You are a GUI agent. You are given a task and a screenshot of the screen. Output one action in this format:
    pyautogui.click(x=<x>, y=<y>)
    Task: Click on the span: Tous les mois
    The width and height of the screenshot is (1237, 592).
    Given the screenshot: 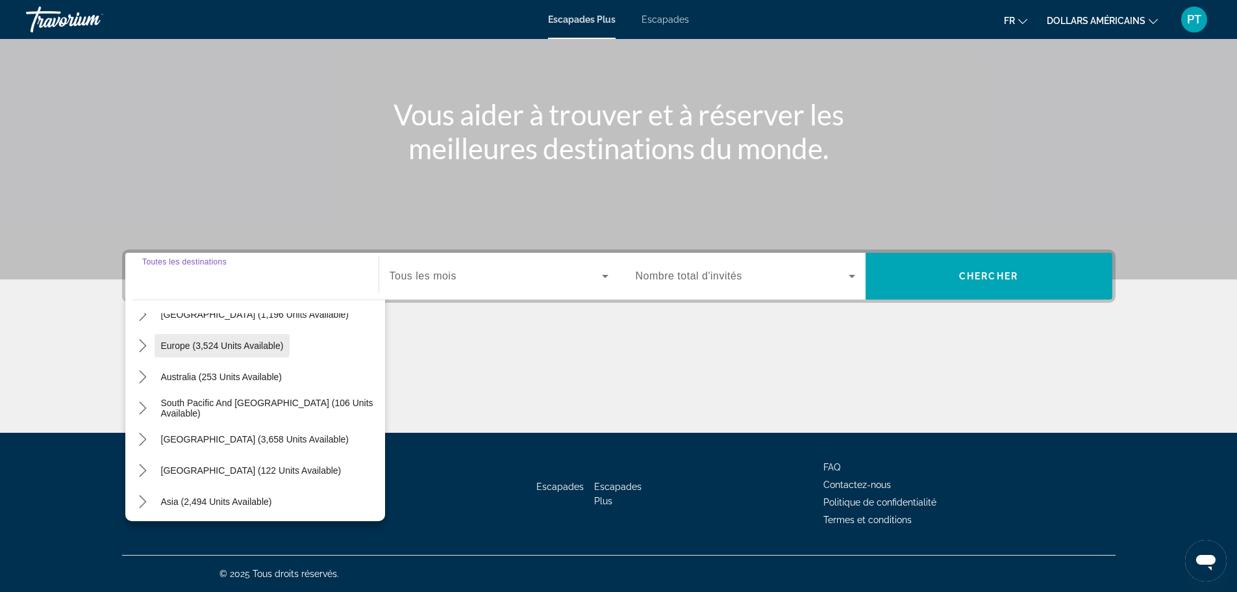 What is the action you would take?
    pyautogui.click(x=423, y=275)
    